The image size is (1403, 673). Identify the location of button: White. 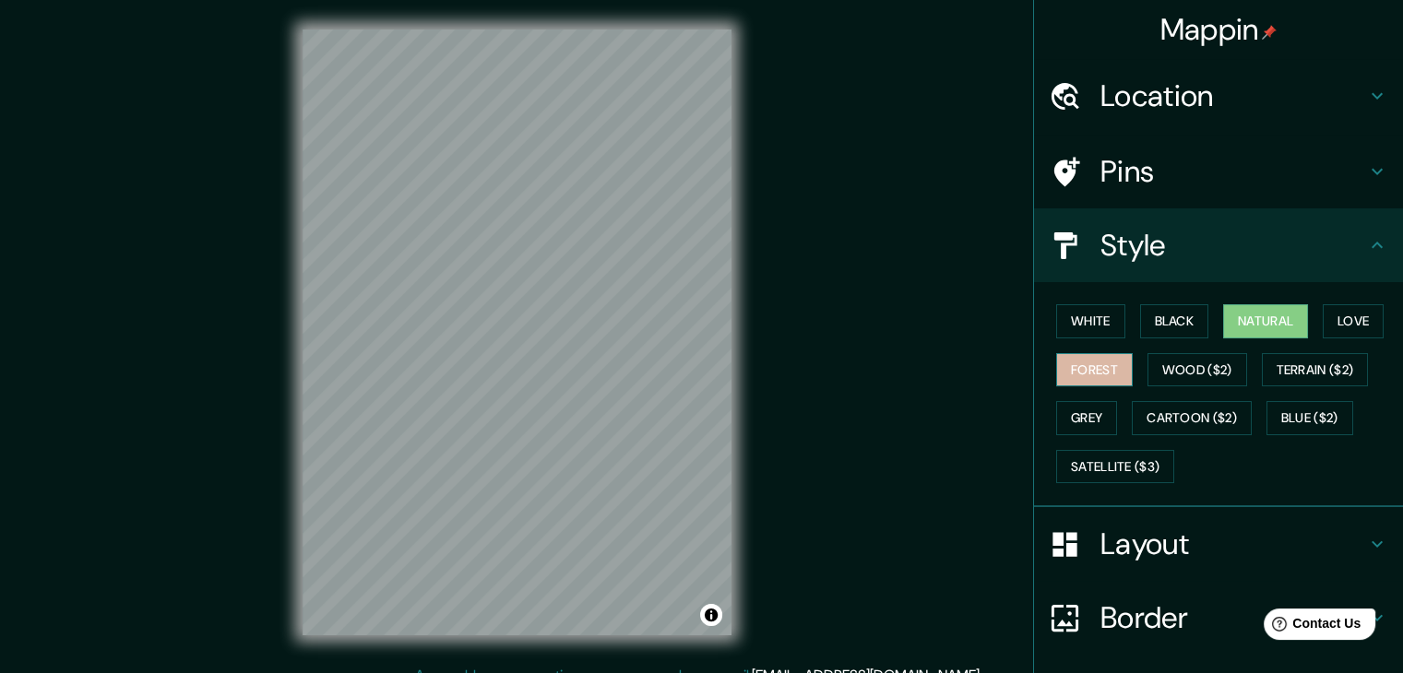
(1090, 321).